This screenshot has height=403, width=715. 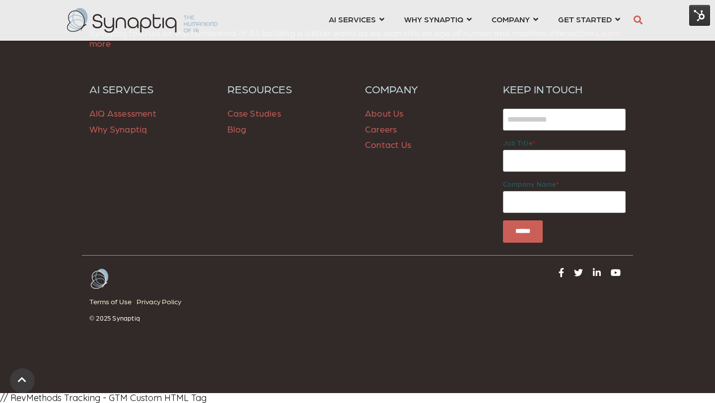 I want to click on span: Job title, so click(x=518, y=142).